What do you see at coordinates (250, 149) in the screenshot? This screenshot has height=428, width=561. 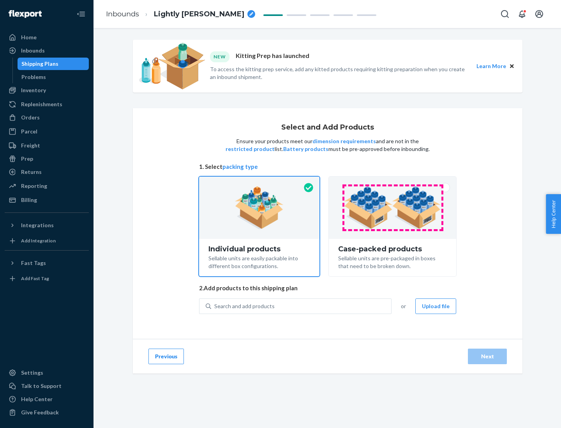 I see `button: restricted product` at bounding box center [250, 149].